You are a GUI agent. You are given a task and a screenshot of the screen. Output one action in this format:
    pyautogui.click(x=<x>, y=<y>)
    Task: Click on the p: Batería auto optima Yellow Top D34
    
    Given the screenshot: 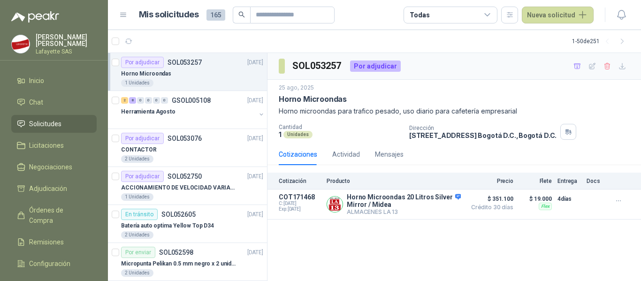 What is the action you would take?
    pyautogui.click(x=168, y=226)
    